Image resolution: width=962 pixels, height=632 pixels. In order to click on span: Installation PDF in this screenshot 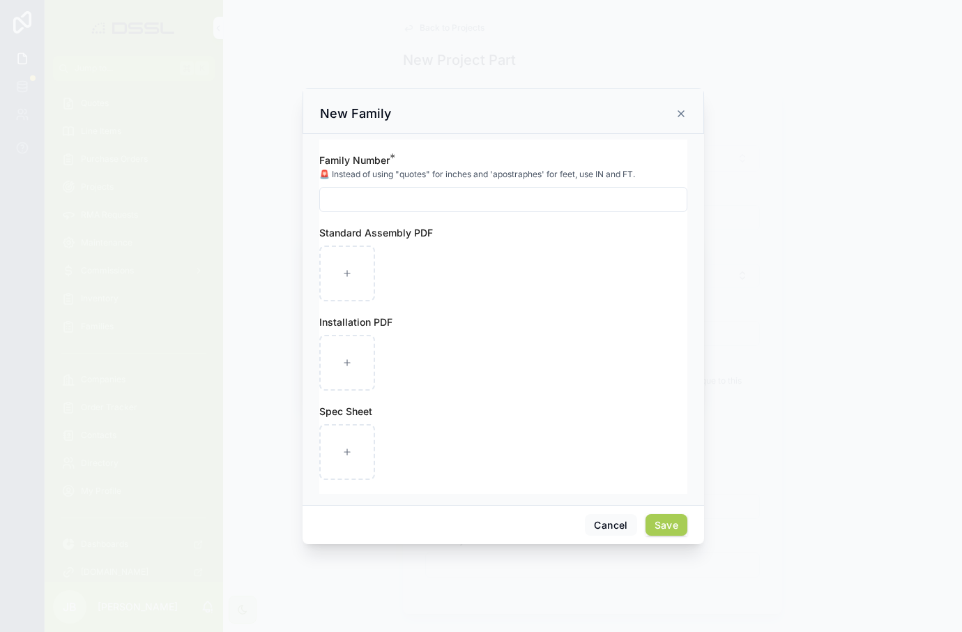, I will do `click(356, 321)`.